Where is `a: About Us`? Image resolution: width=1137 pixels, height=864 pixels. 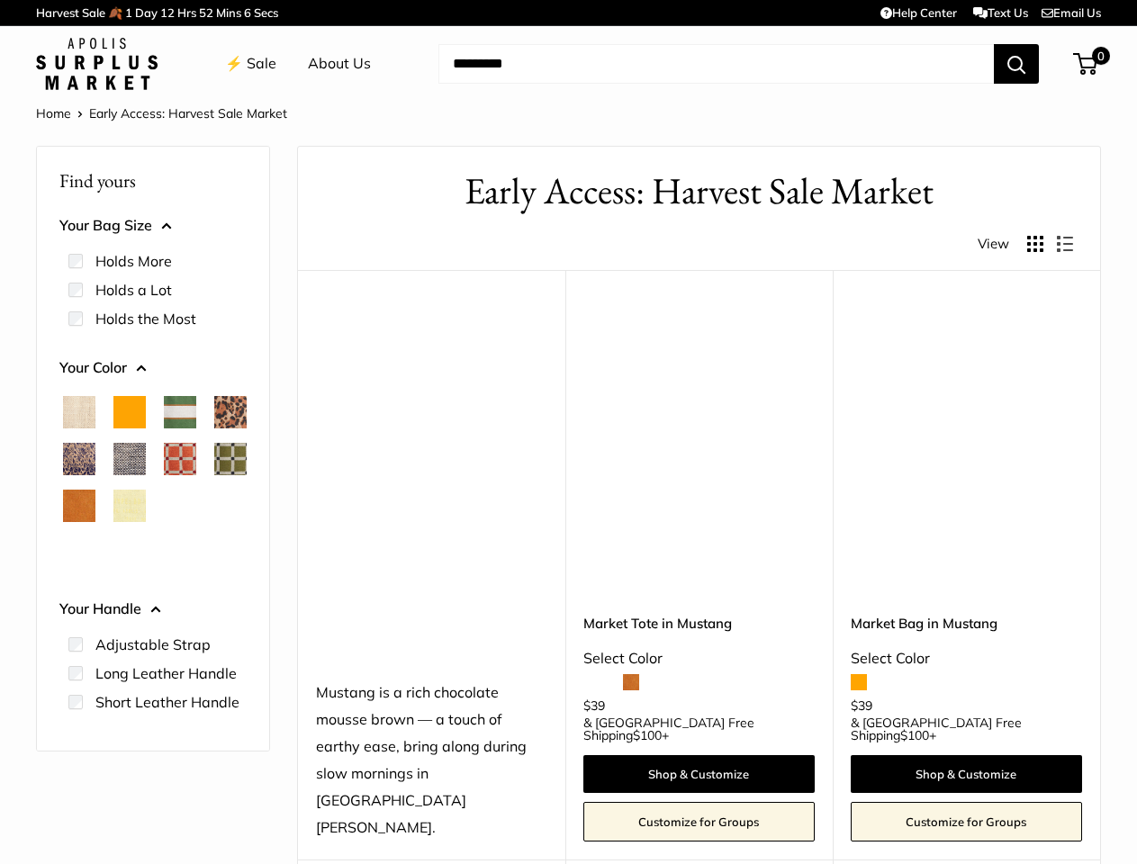
a: About Us is located at coordinates (339, 64).